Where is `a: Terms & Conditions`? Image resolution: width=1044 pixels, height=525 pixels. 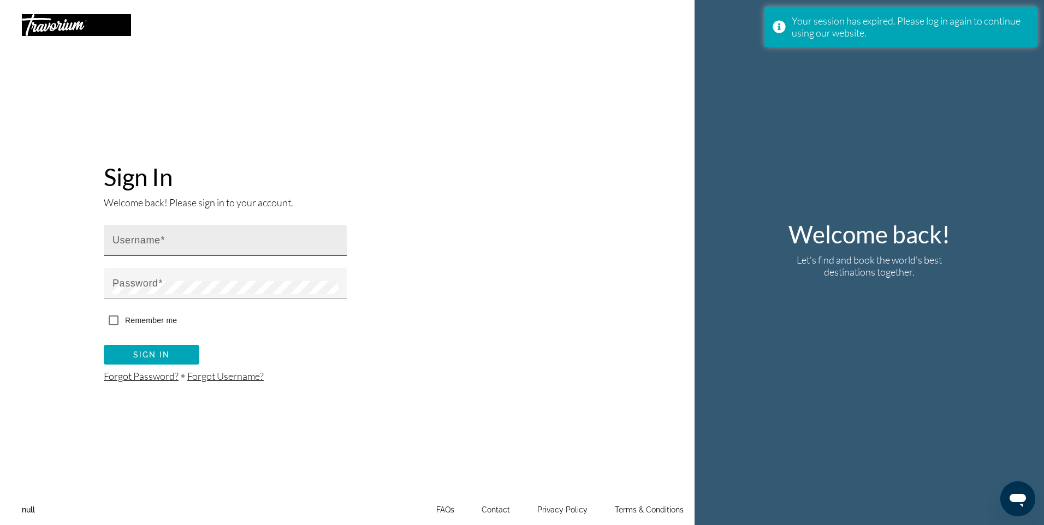 a: Terms & Conditions is located at coordinates (649, 510).